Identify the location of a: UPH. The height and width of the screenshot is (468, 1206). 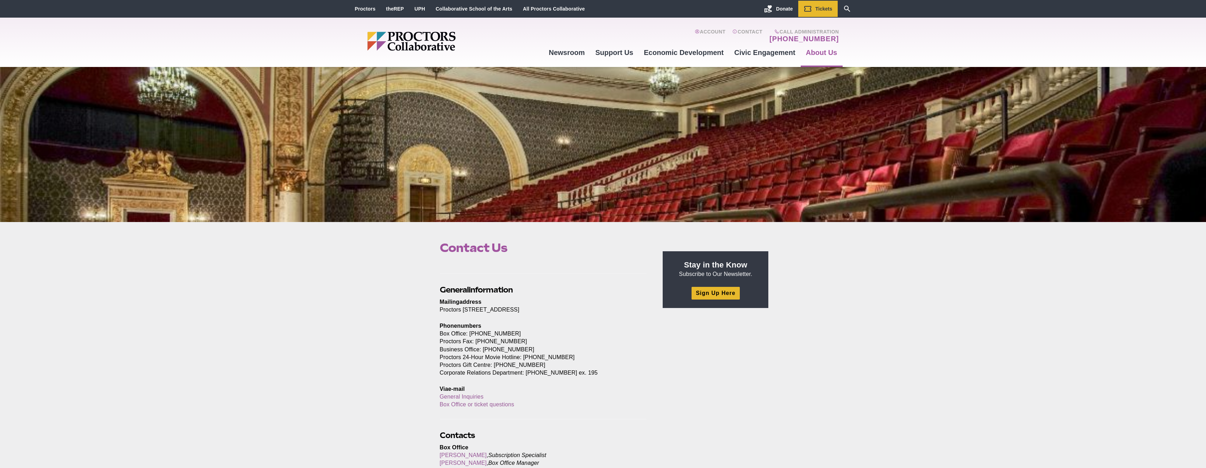
(420, 9).